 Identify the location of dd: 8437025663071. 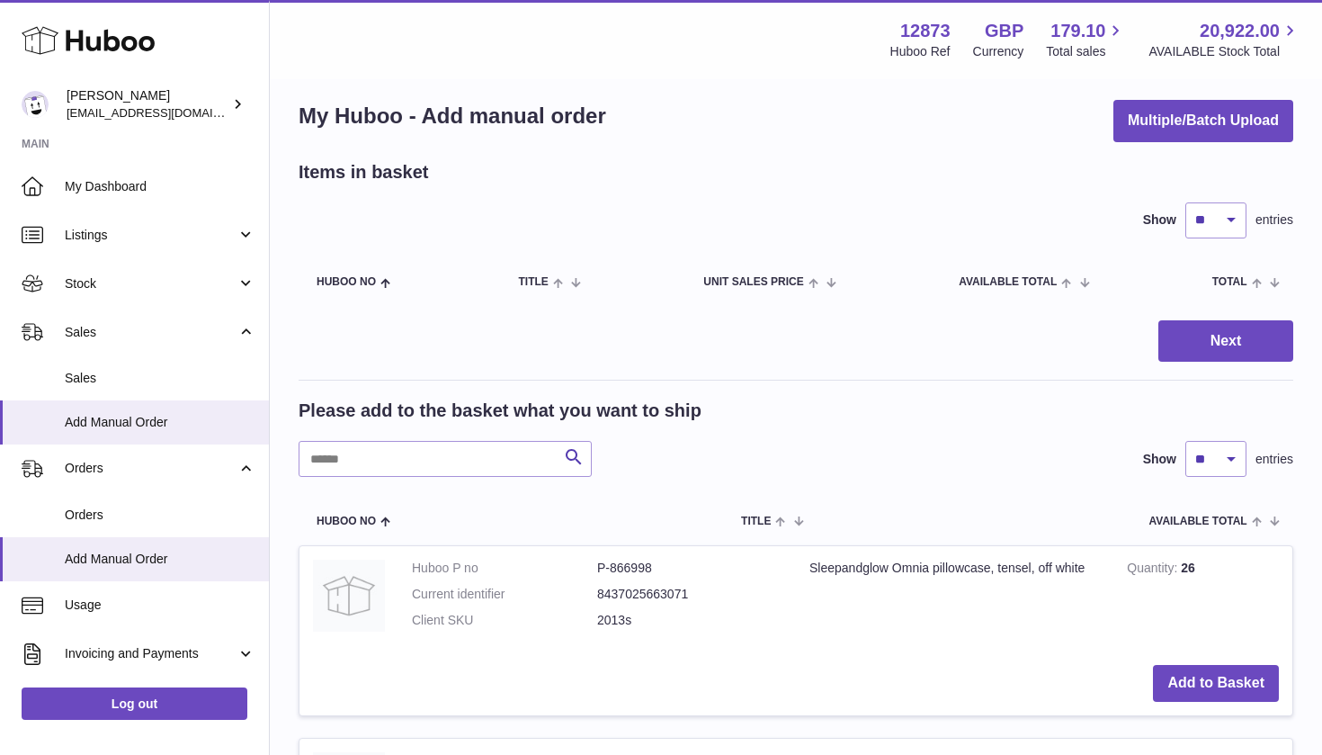
(690, 594).